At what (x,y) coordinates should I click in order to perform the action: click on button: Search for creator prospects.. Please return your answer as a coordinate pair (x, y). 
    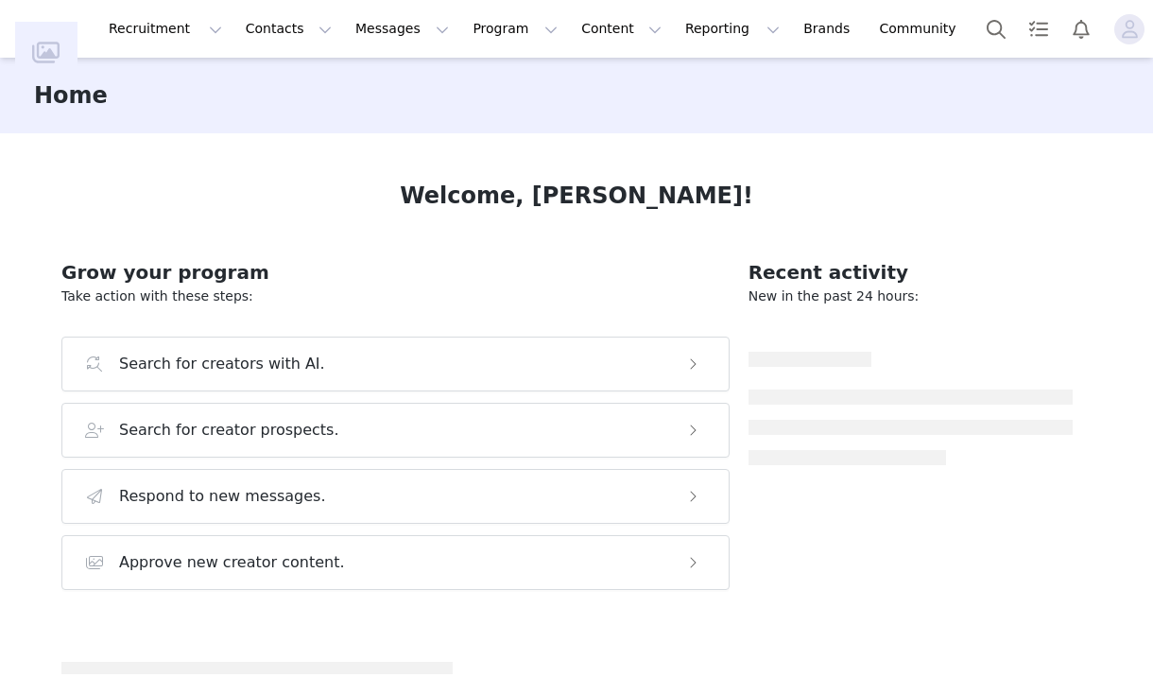
    Looking at the image, I should click on (395, 430).